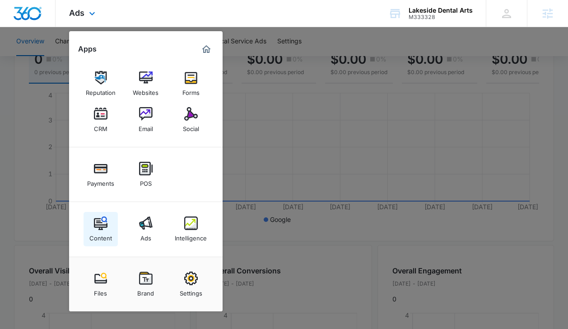  Describe the element at coordinates (100, 291) in the screenshot. I see `div: Files` at that location.